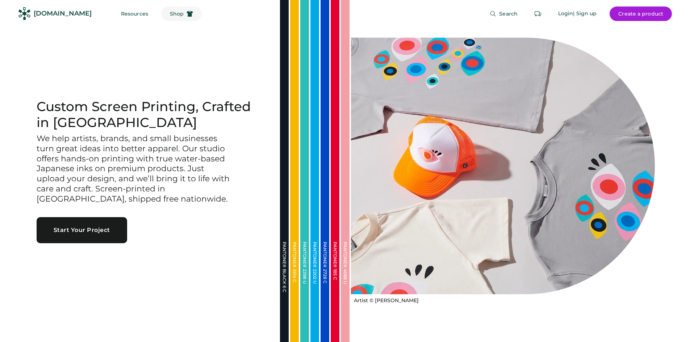  I want to click on span: Search, so click(508, 14).